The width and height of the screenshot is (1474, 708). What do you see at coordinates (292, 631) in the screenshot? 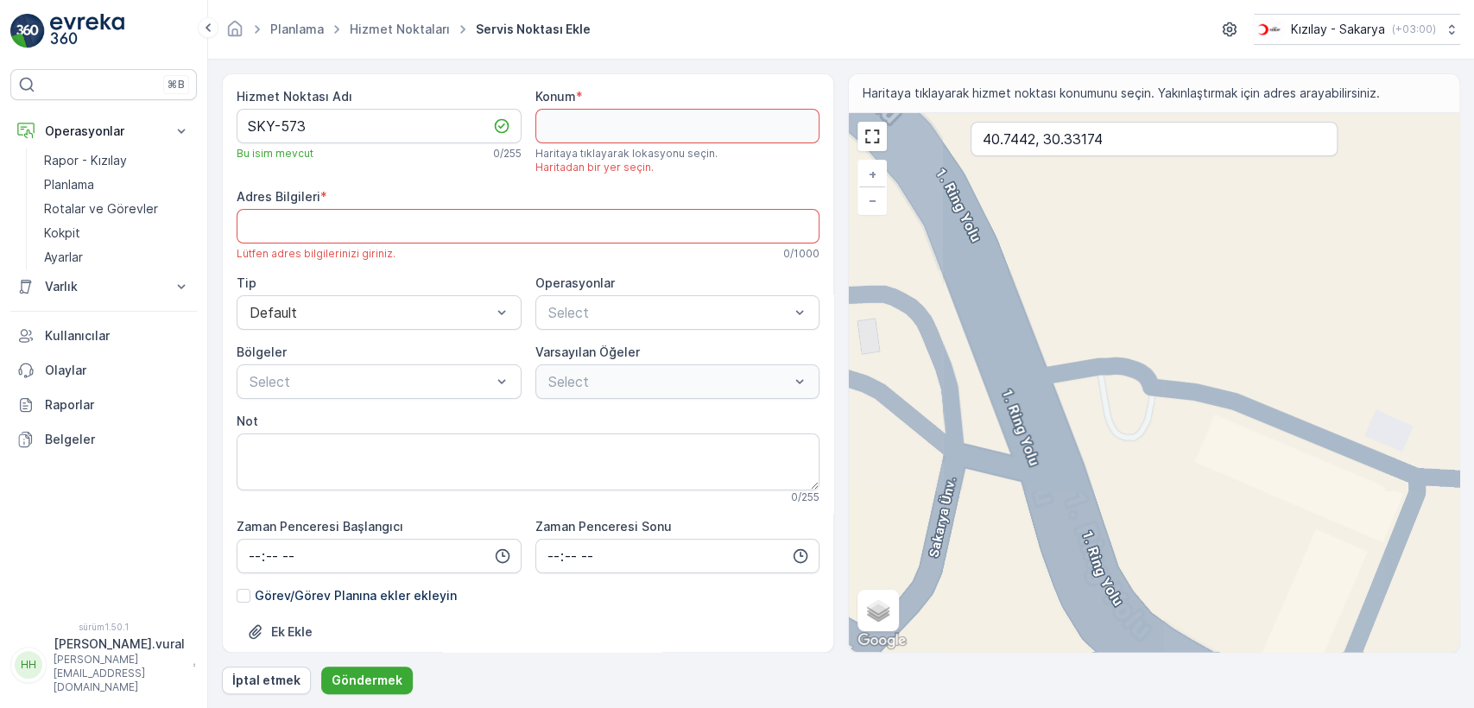
I see `font: Ek Ekle` at bounding box center [292, 631].